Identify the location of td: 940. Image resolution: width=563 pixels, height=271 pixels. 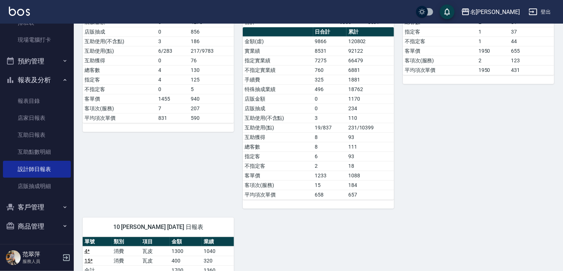
(211, 99).